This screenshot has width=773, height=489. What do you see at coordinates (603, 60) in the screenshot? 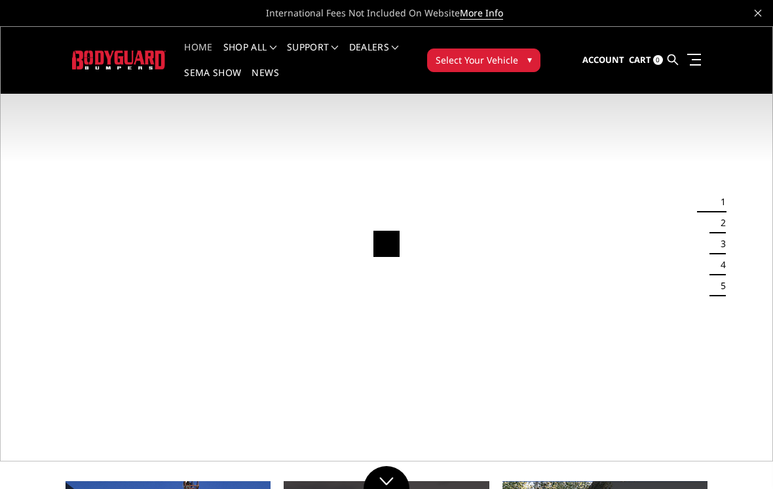
I see `a: Account` at bounding box center [603, 60].